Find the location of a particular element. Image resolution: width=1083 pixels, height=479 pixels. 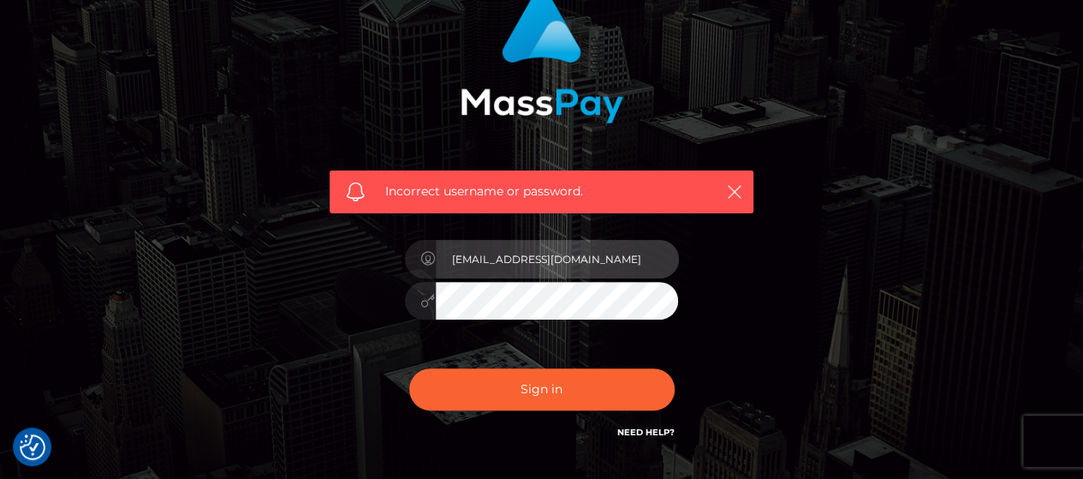

span: Incorrect username or password. is located at coordinates (541, 191).